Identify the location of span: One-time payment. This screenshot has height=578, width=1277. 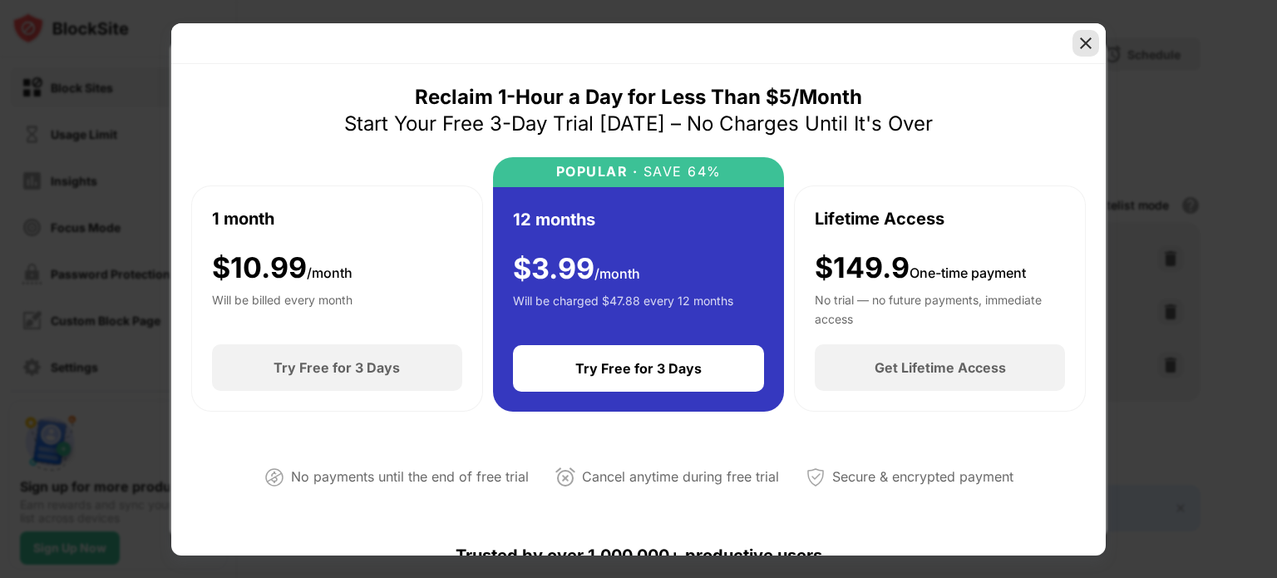
(968, 273).